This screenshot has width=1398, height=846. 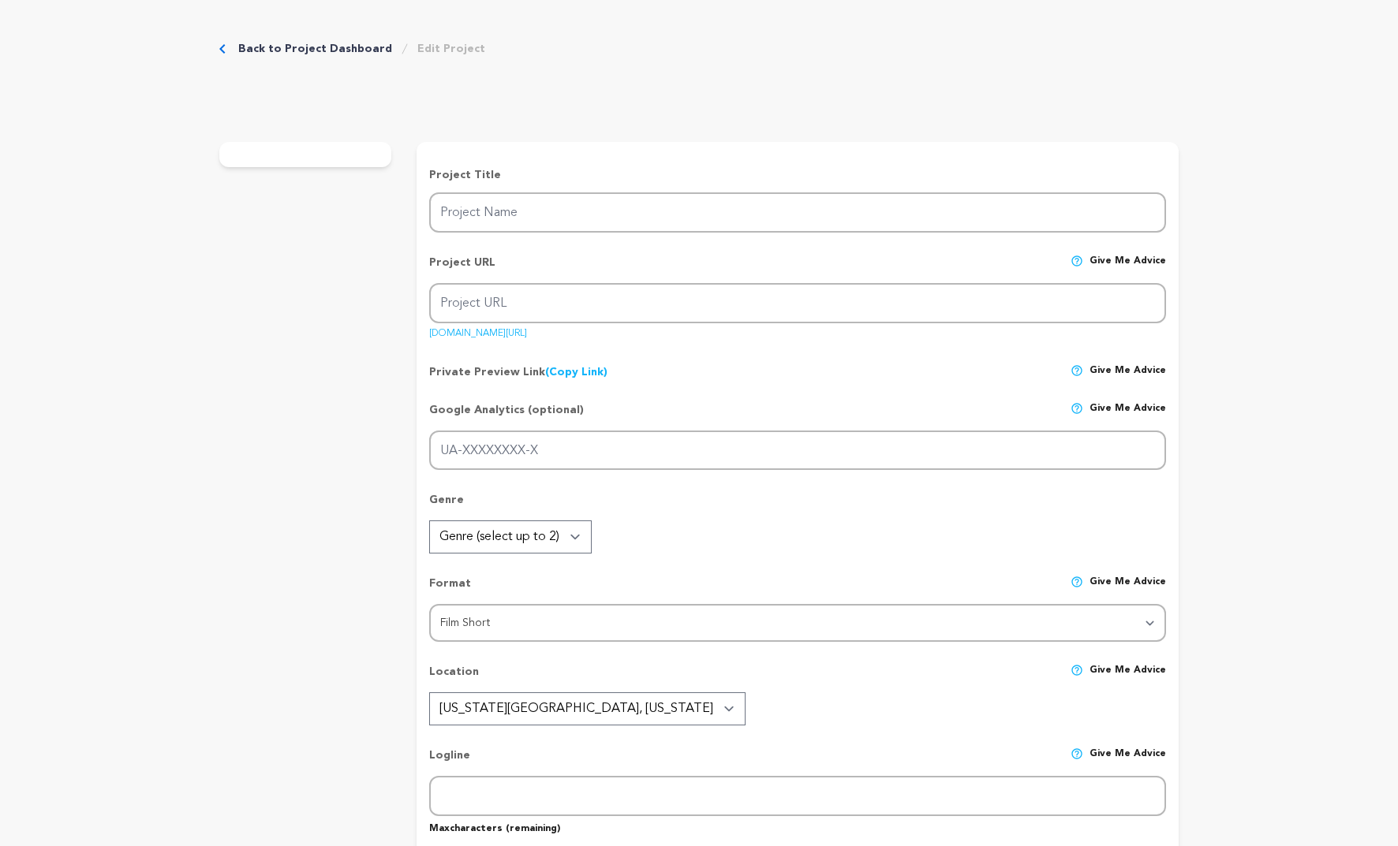 I want to click on p: Location, so click(x=454, y=678).